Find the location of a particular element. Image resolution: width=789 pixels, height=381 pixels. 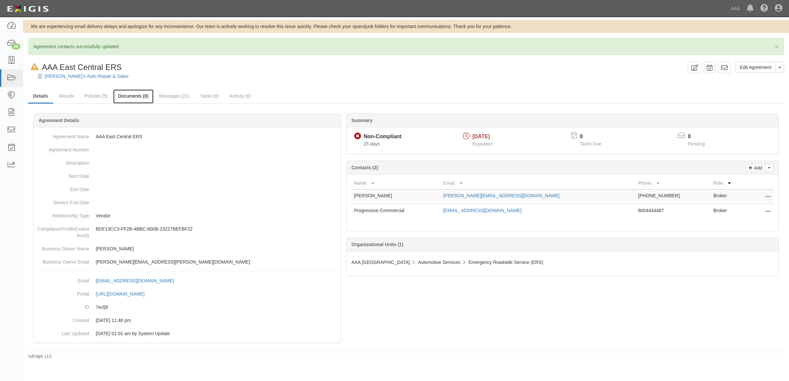

a: Exigis, LLC is located at coordinates (42, 357).